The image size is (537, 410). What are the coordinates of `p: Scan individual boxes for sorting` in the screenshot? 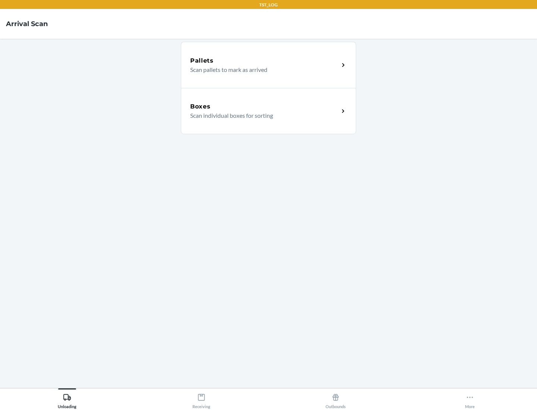 It's located at (261, 116).